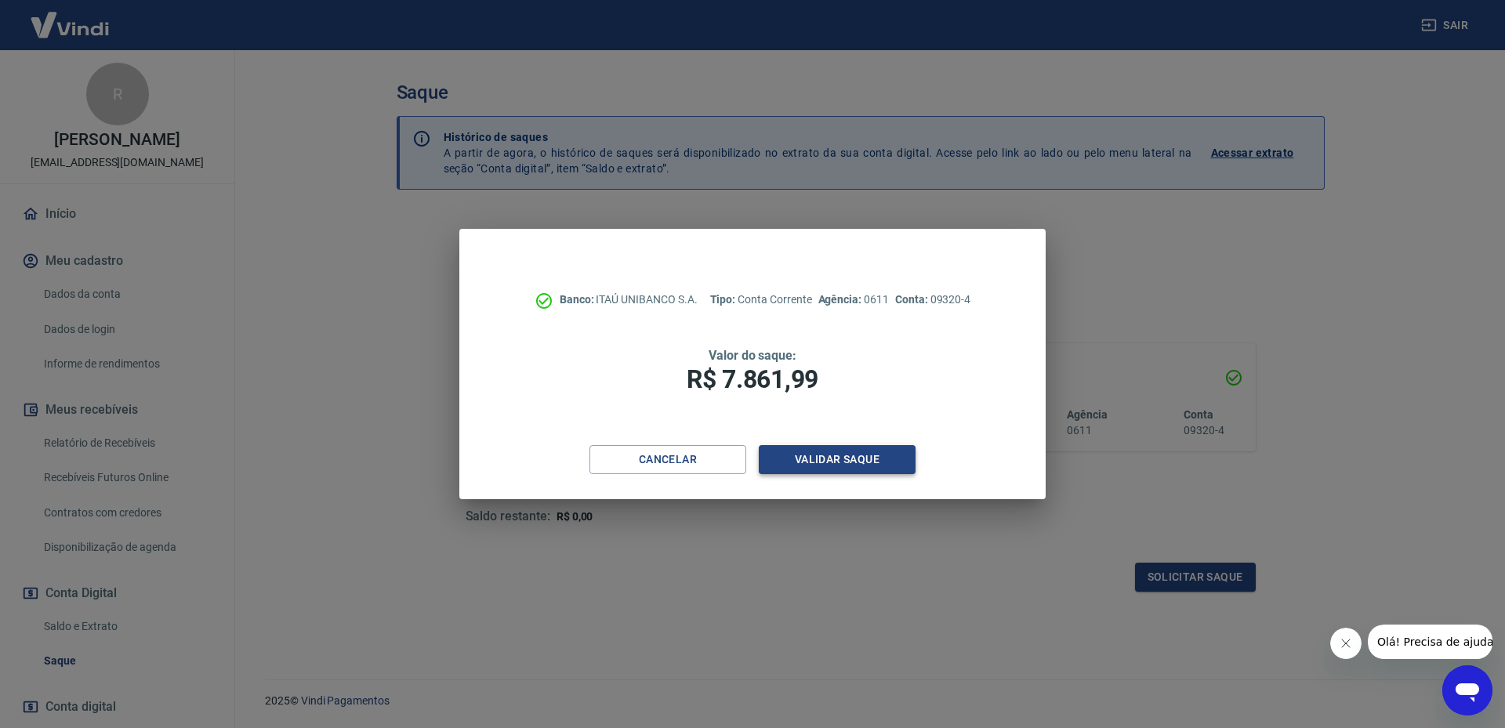 The image size is (1505, 728). I want to click on span: Valor do saque:, so click(752, 355).